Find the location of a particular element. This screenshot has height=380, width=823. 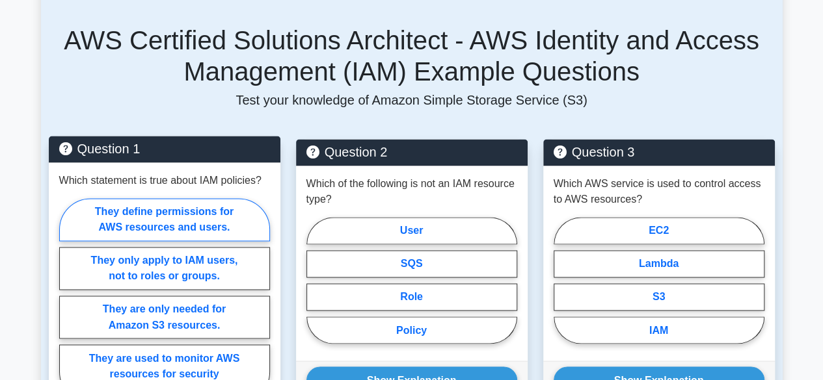

label: User is located at coordinates (412, 231).